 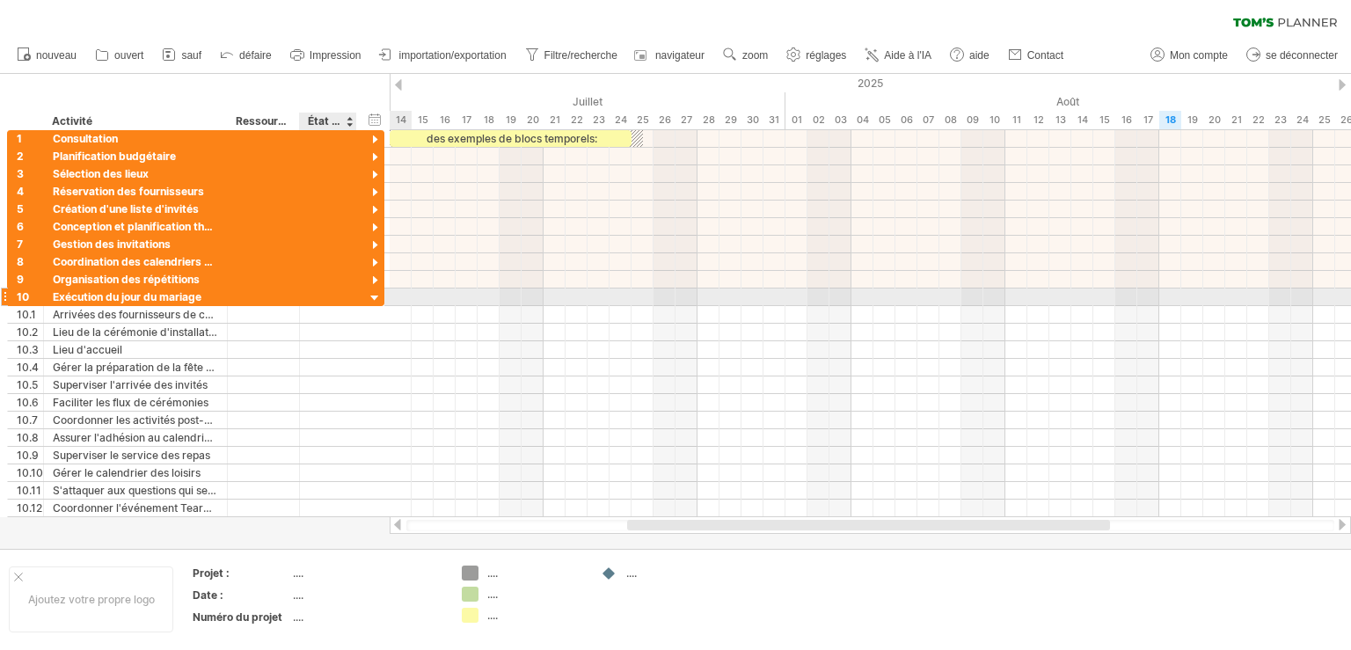 I want to click on div: 10.2, so click(x=30, y=332).